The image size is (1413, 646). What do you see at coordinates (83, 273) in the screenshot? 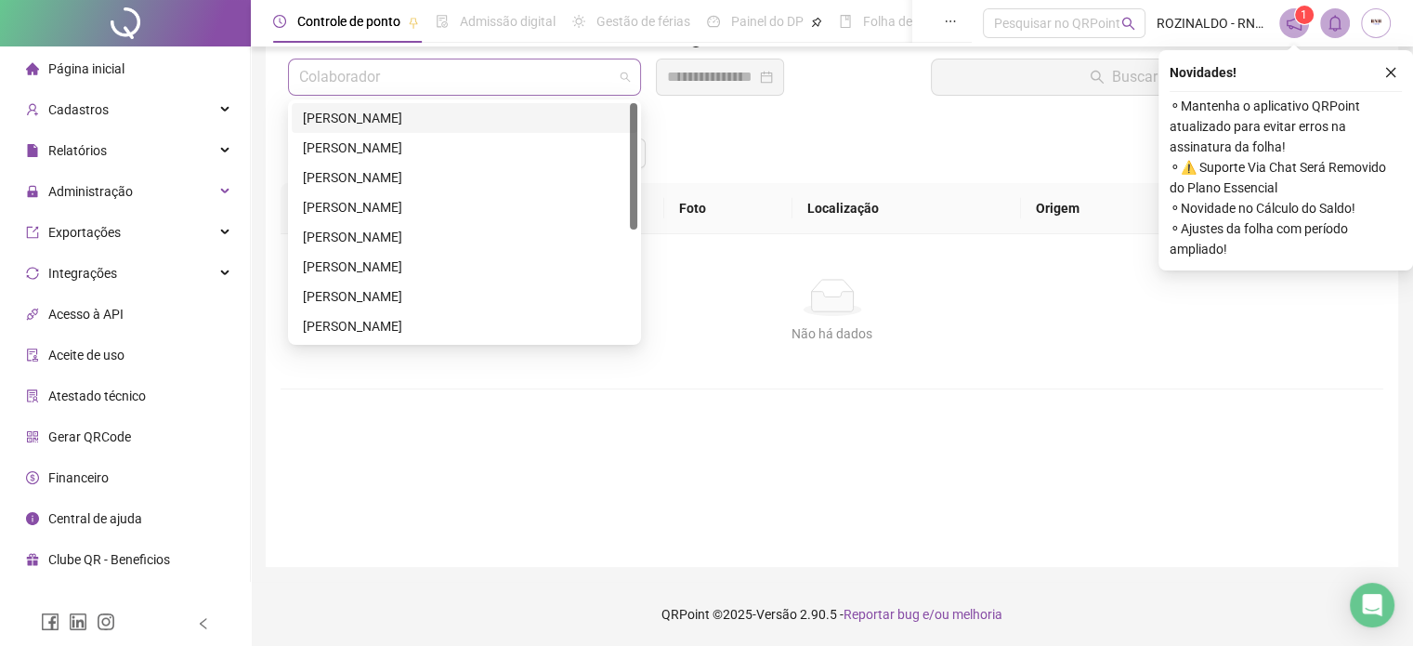
I see `span: Integrações` at bounding box center [83, 273].